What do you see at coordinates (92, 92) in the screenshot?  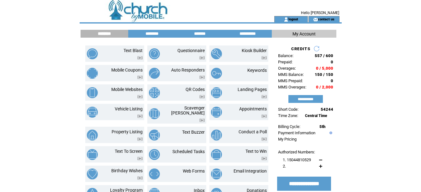 I see `img: mobile-websites.png` at bounding box center [92, 92].